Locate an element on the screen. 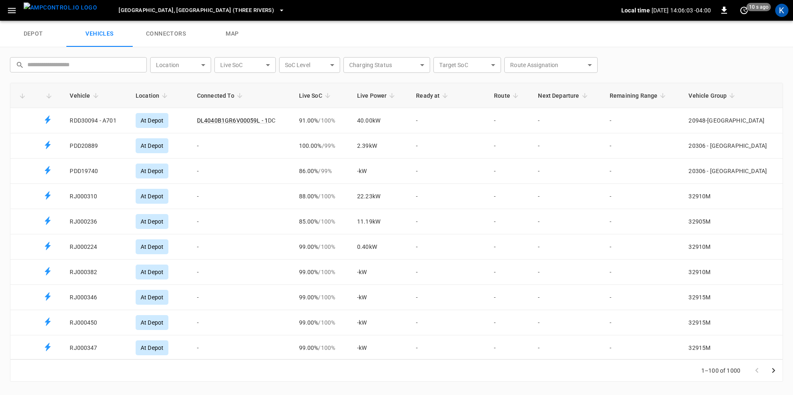 This screenshot has width=793, height=395. span: Next Departure is located at coordinates (563, 96).